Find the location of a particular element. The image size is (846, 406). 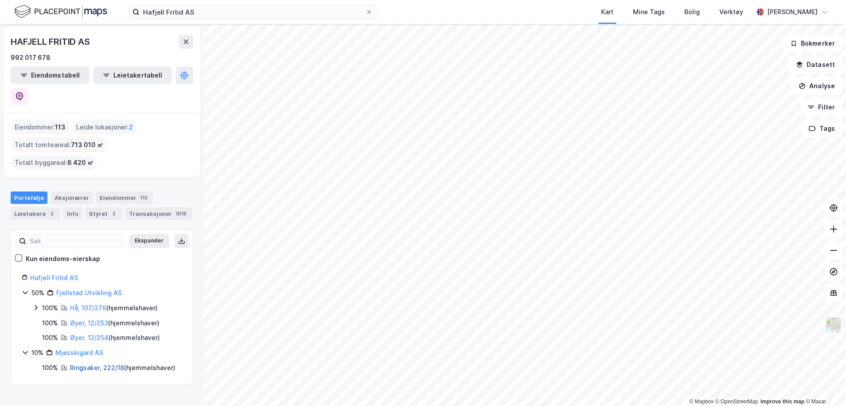

img: logo.f888ab2527a4732fd821a326f86c7f29.svg is located at coordinates (61, 12).